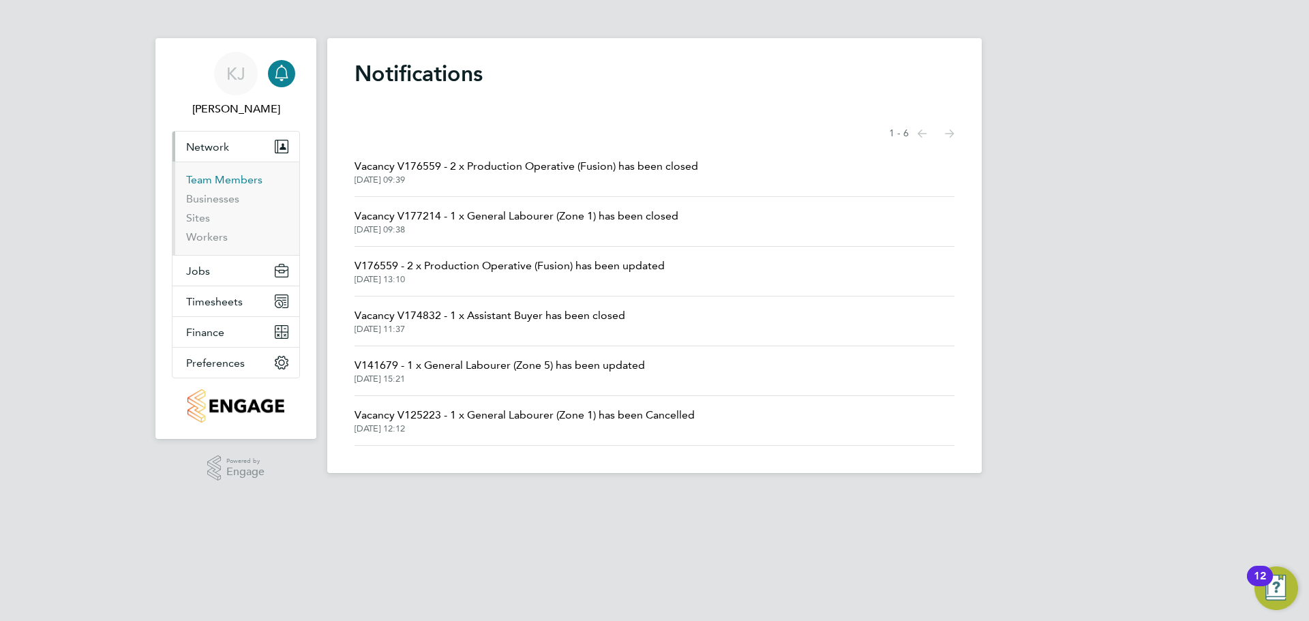  I want to click on span: Jobs, so click(198, 271).